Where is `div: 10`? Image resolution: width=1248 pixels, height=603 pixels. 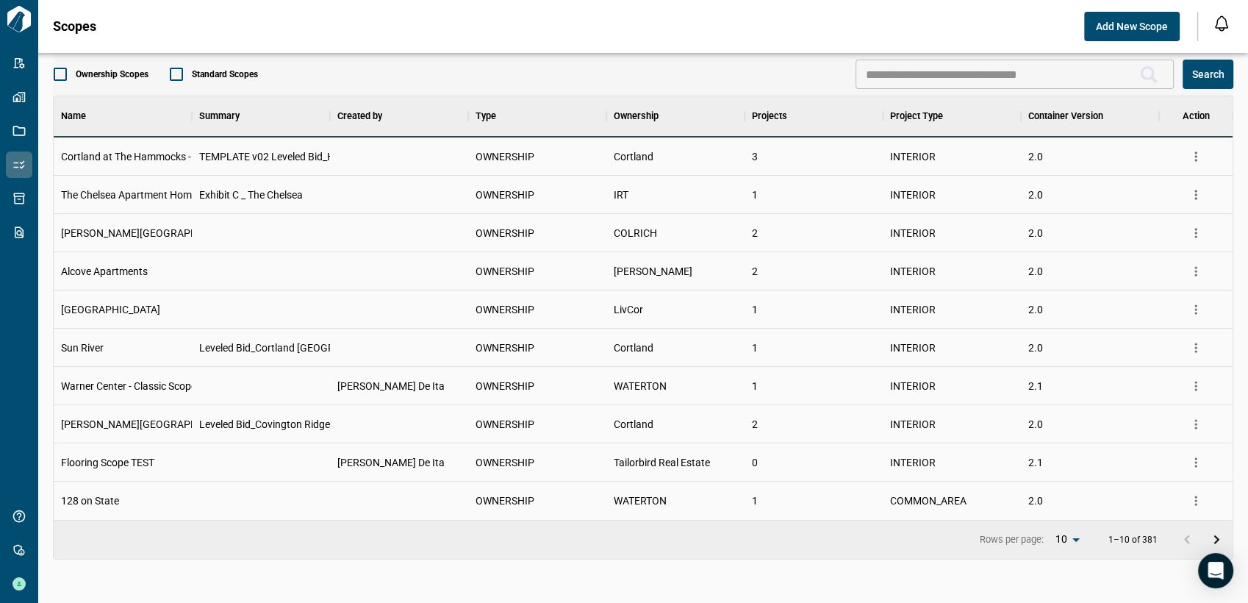
div: 10 is located at coordinates (1067, 539).